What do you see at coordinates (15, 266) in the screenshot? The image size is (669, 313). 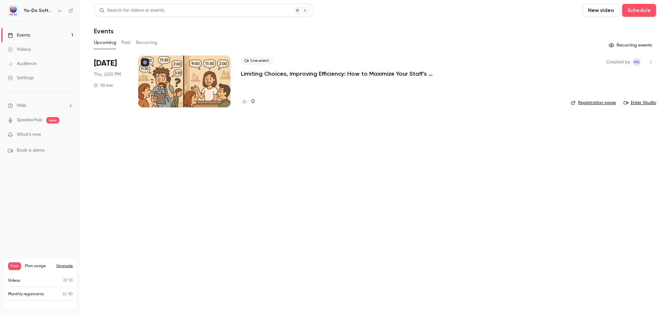 I see `span: Free` at bounding box center [15, 266].